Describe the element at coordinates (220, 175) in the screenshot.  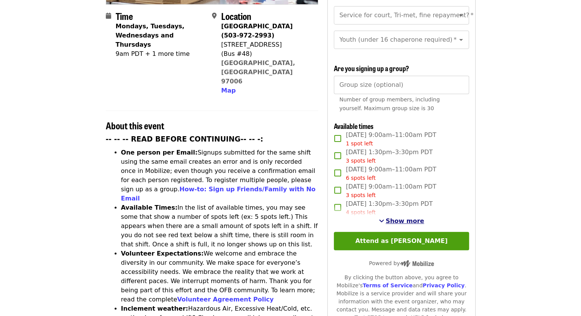
I see `li: Signups submitted for the same shift using the same email creates an error and is only recorded o...` at that location.